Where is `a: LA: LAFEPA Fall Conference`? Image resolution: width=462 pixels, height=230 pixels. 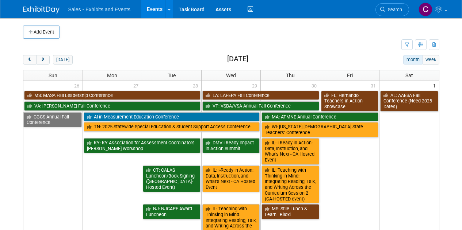 a: LA: LAFEPA Fall Conference is located at coordinates (260, 96).